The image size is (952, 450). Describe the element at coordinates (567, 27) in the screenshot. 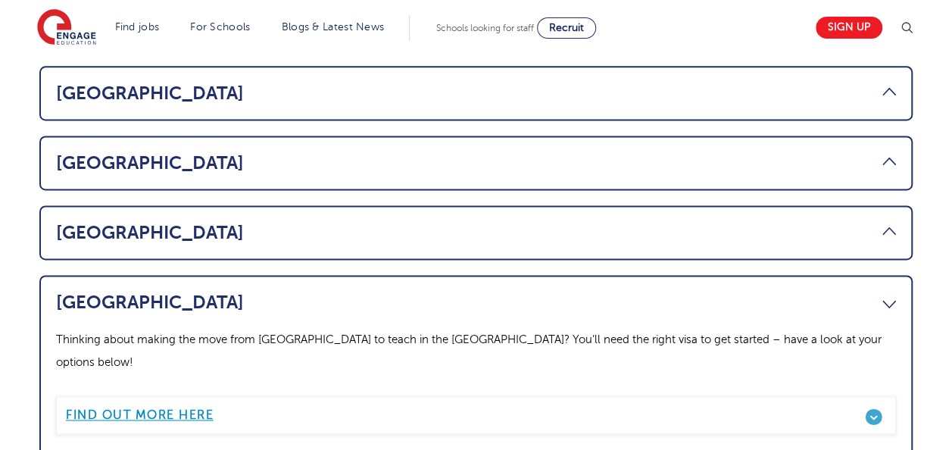

I see `span: Recruit` at that location.